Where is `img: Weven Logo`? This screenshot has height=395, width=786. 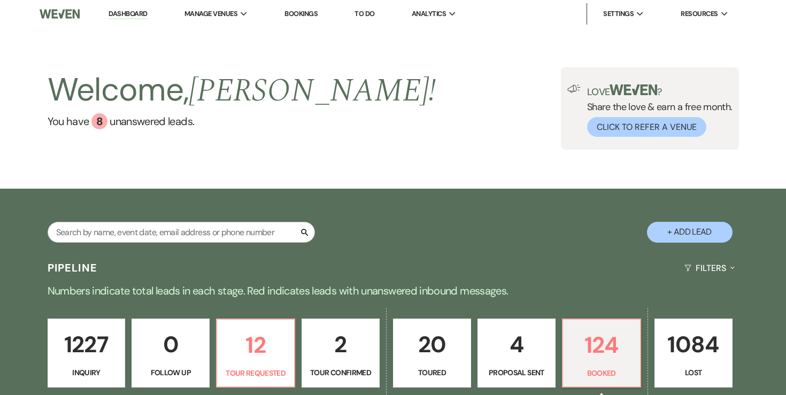
img: Weven Logo is located at coordinates (59, 14).